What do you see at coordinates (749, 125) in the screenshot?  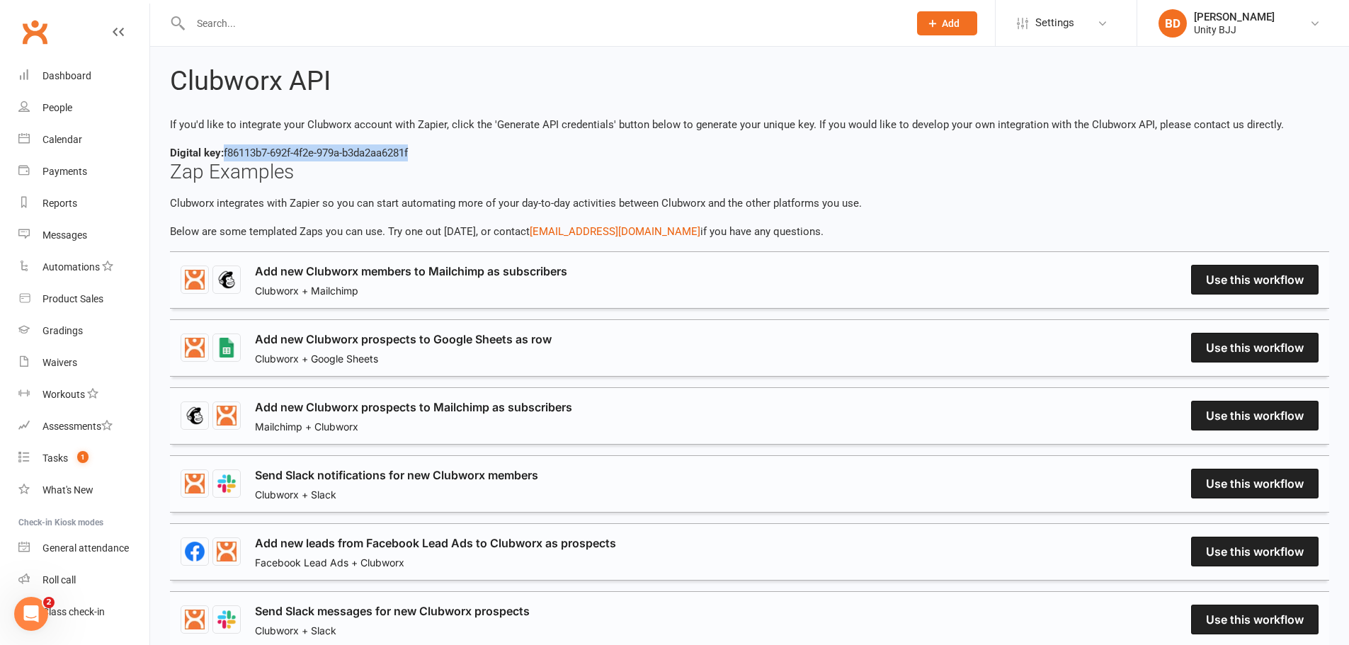 I see `p: If you'd like to integrate your Clubworx account with Zapier, click the 'Generate API credentials...` at bounding box center [749, 125].